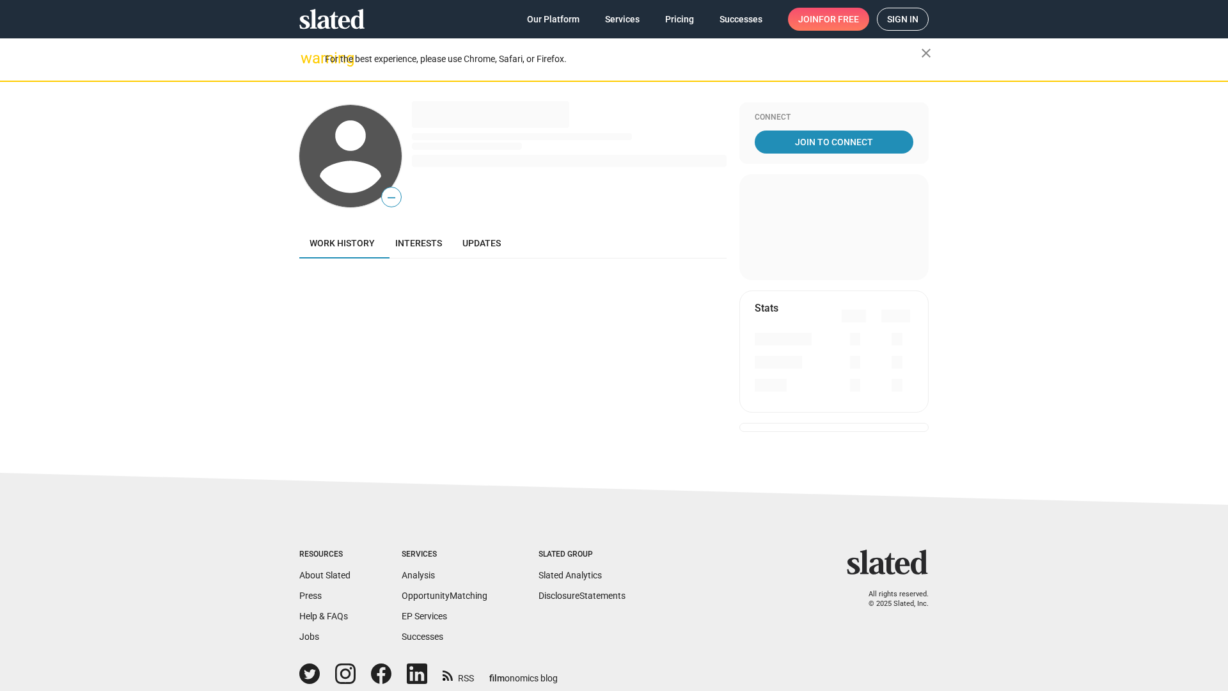  Describe the element at coordinates (622, 19) in the screenshot. I see `a: Services` at that location.